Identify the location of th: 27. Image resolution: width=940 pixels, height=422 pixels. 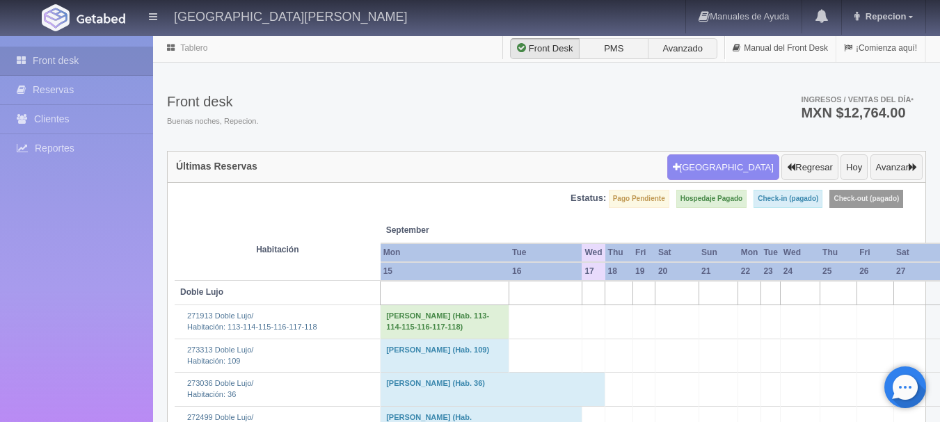
(917, 271).